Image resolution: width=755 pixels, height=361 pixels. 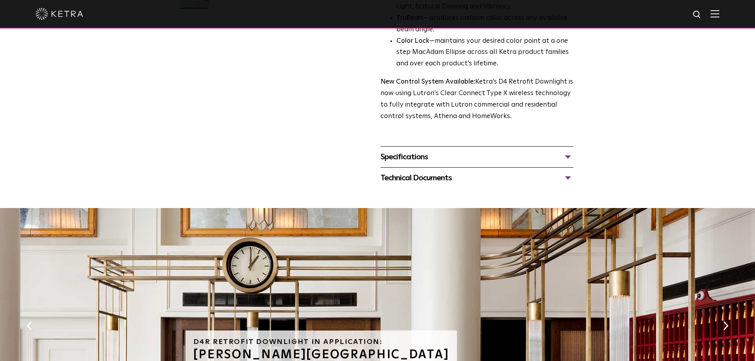 I want to click on h6: D4R Retrofit Downlight in Application:, so click(x=321, y=342).